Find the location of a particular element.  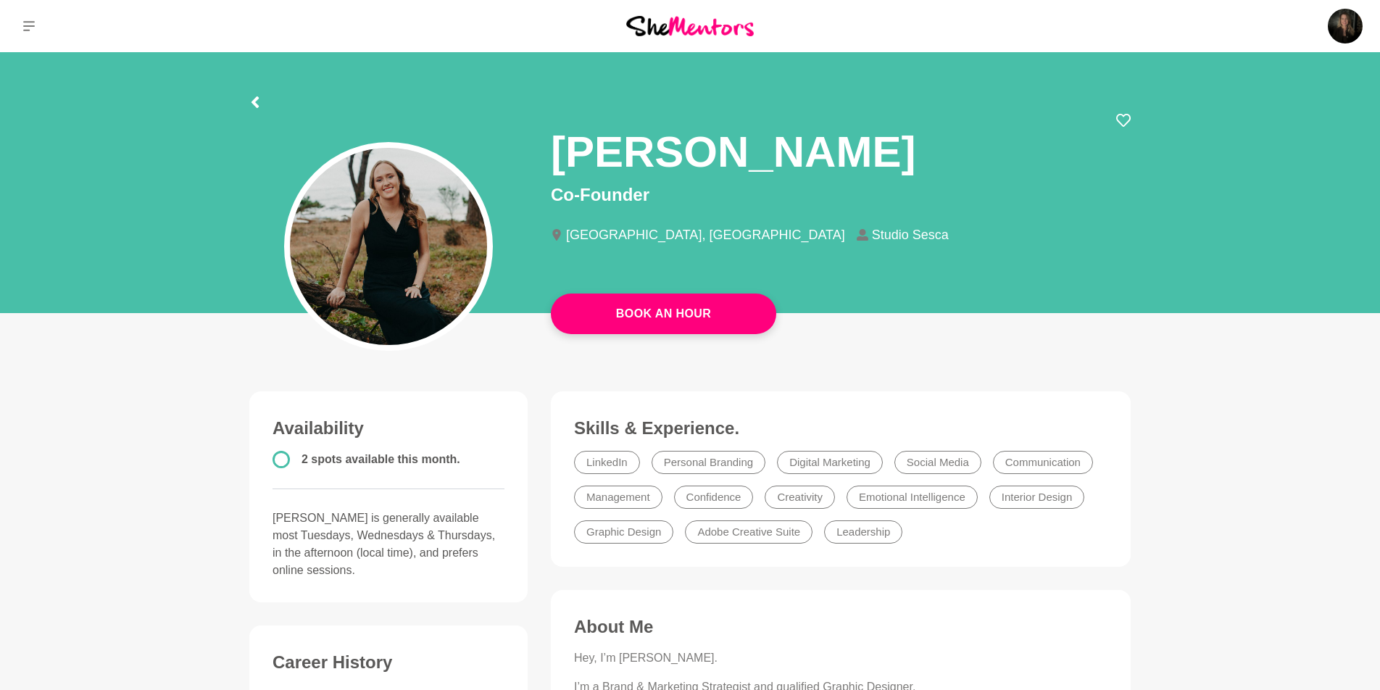

a: Marisse van den Berg is located at coordinates (1345, 26).